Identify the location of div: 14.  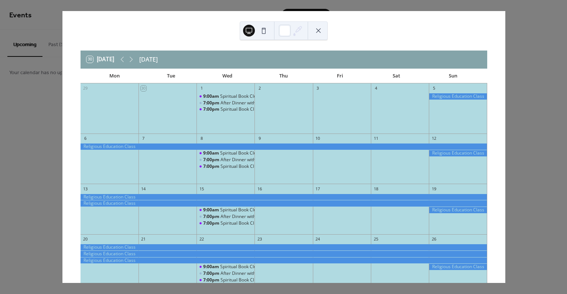
(143, 189).